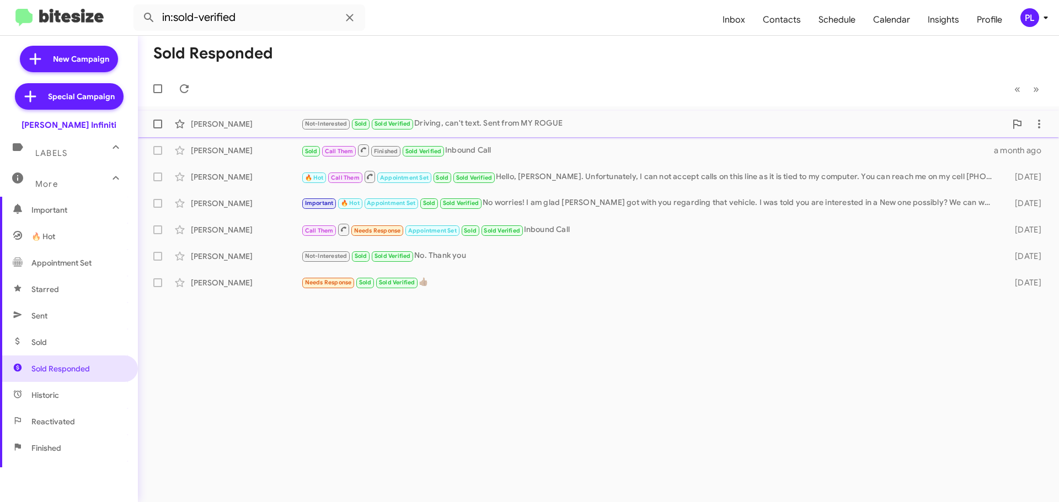 The image size is (1059, 502). I want to click on span: Calendar, so click(891, 20).